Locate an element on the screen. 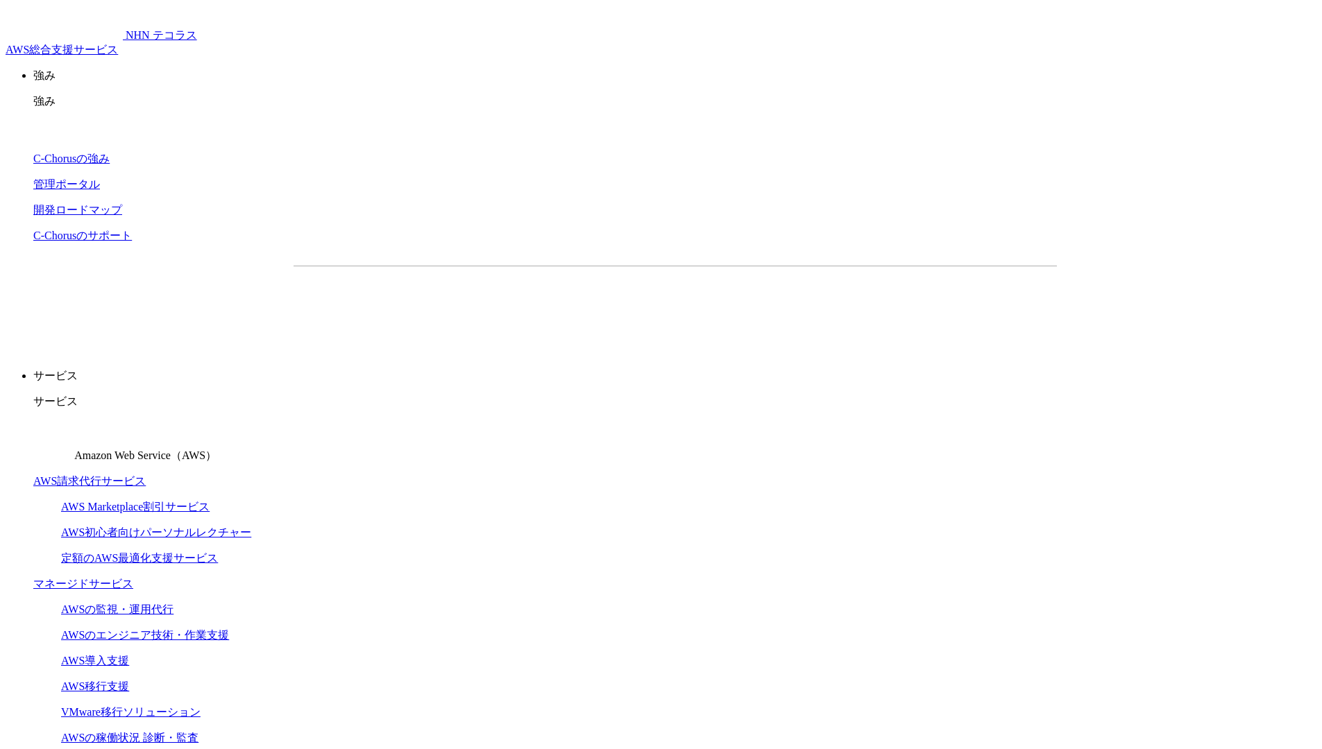  a: 管理ポータル is located at coordinates (67, 184).